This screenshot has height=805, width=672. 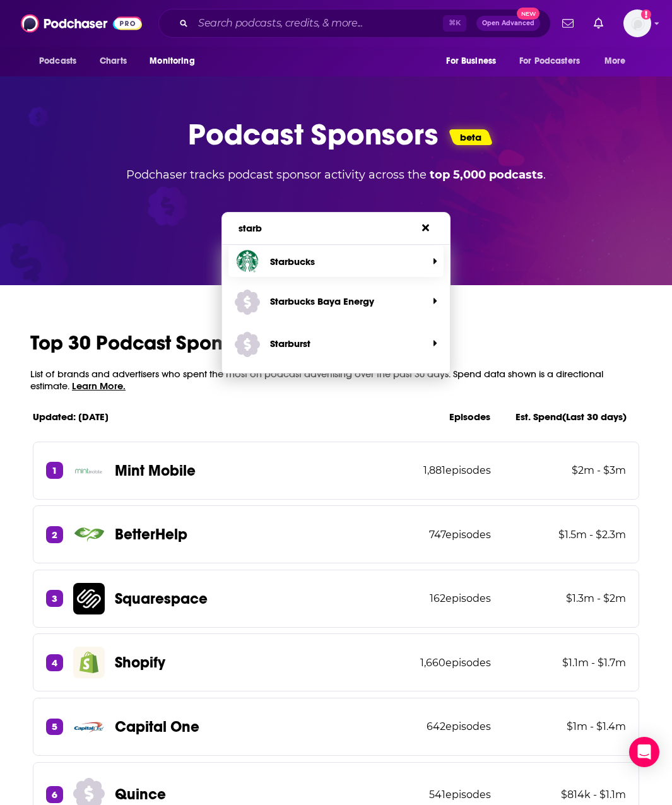 I want to click on a: 3Squarespace logoSquarespace162episodes$1.3m - $2m, so click(x=336, y=597).